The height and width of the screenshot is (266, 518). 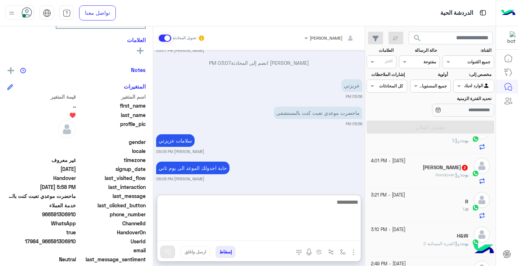 I want to click on div: اختر, so click(x=389, y=62).